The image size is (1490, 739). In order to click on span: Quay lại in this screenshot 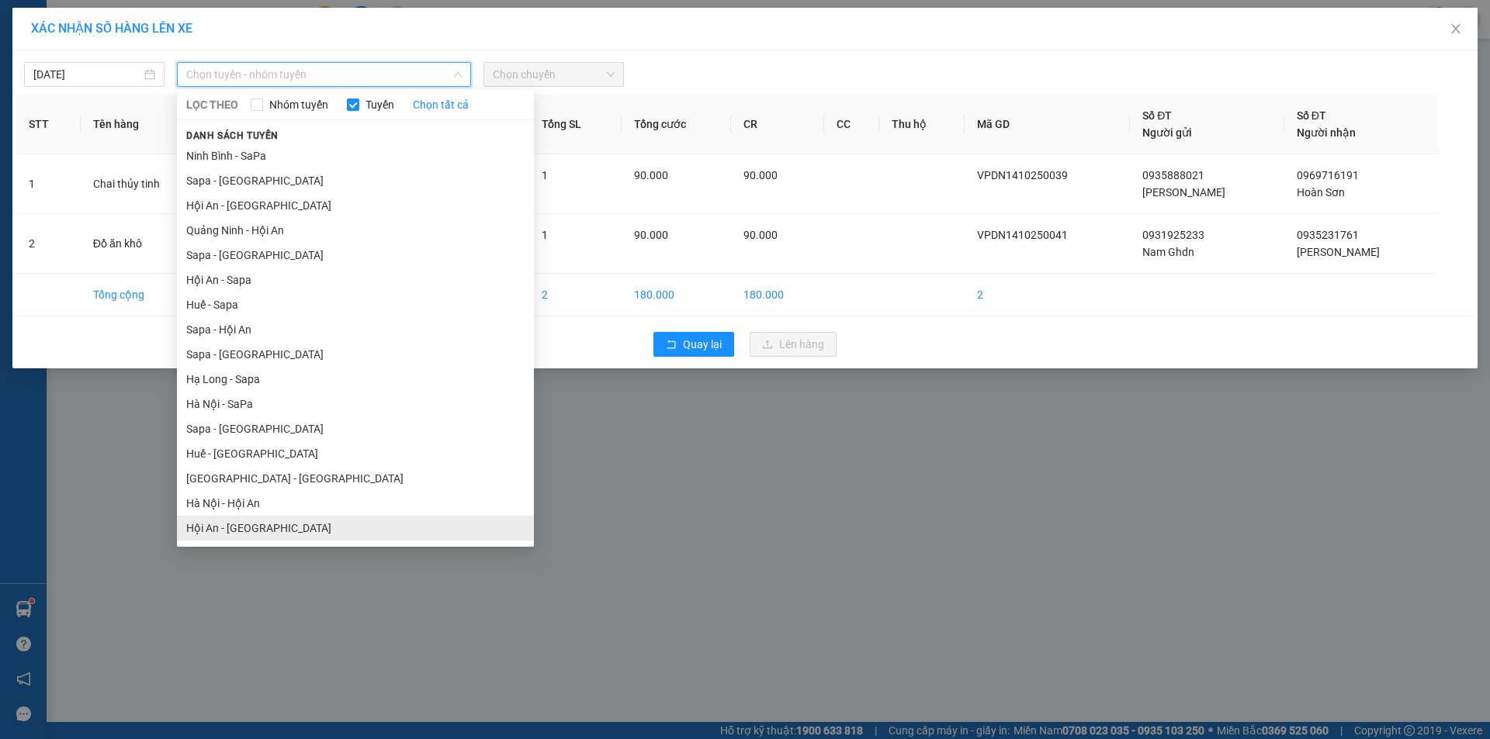, I will do `click(702, 344)`.